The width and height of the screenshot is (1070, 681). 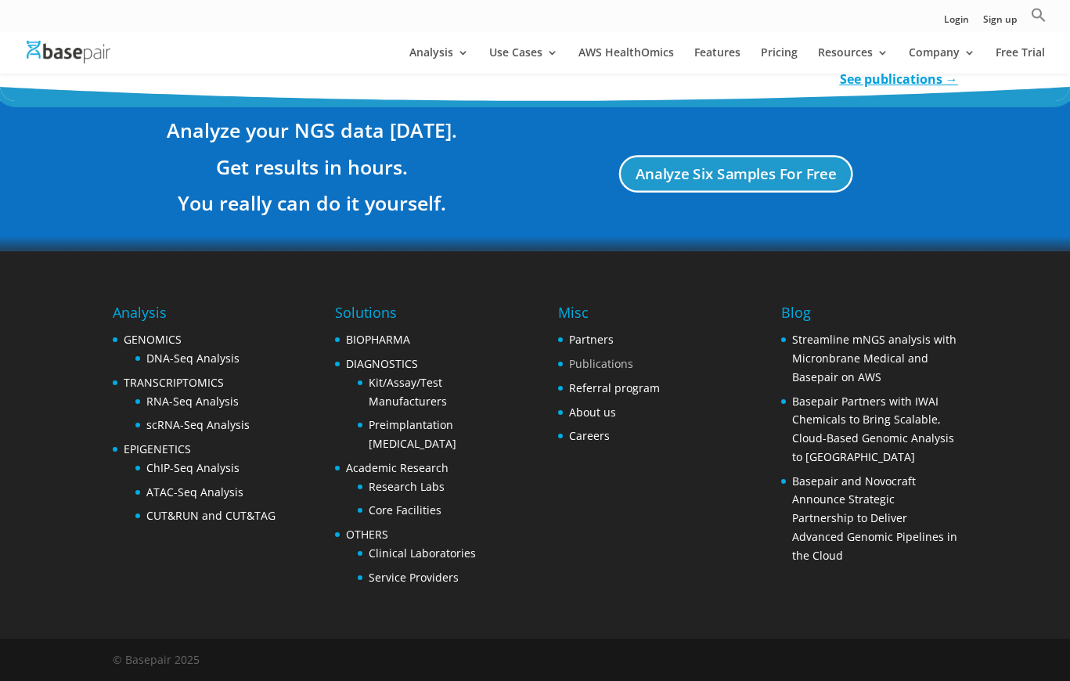 I want to click on a: About us, so click(x=593, y=412).